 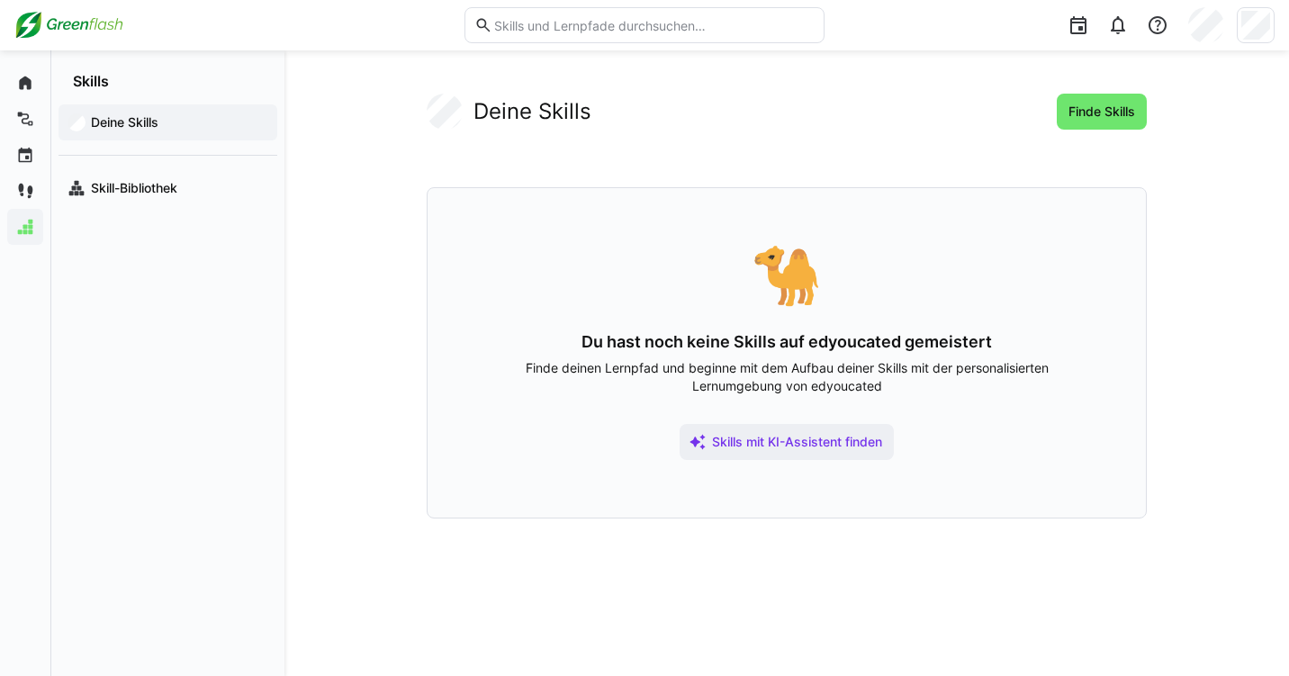 What do you see at coordinates (787, 342) in the screenshot?
I see `h3: Du hast noch keine Skills auf edyoucated gemeistert` at bounding box center [787, 342].